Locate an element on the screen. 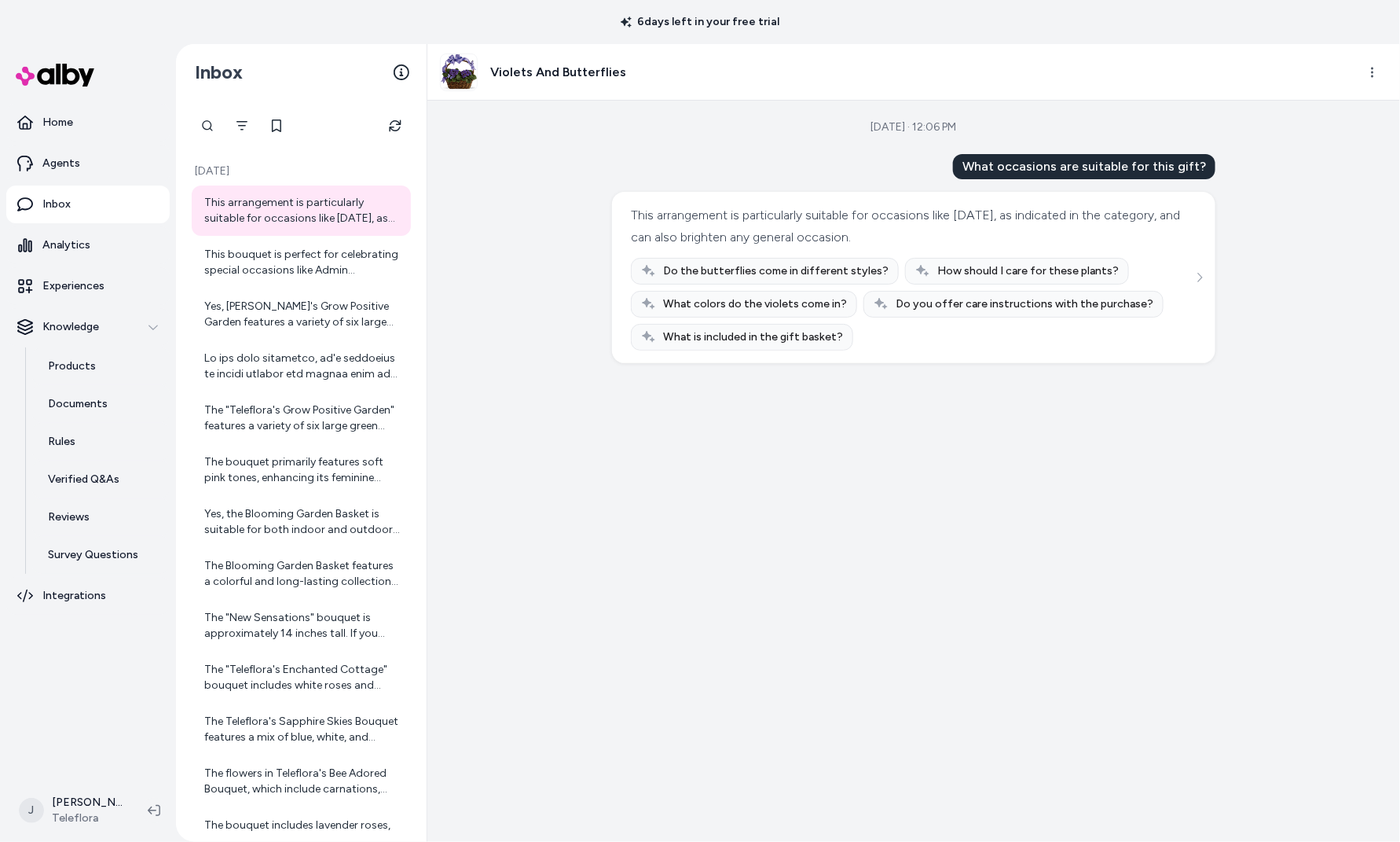 Image resolution: width=1400 pixels, height=842 pixels. div: The Blooming Garden Basket features a colorful and long-lasting collection of mixed plants, inclu... is located at coordinates (302, 574).